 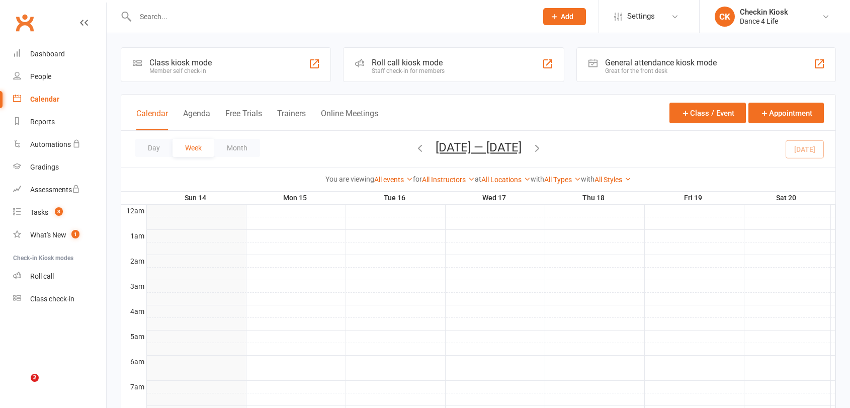 What do you see at coordinates (134, 286) in the screenshot?
I see `th: 3am` at bounding box center [134, 286].